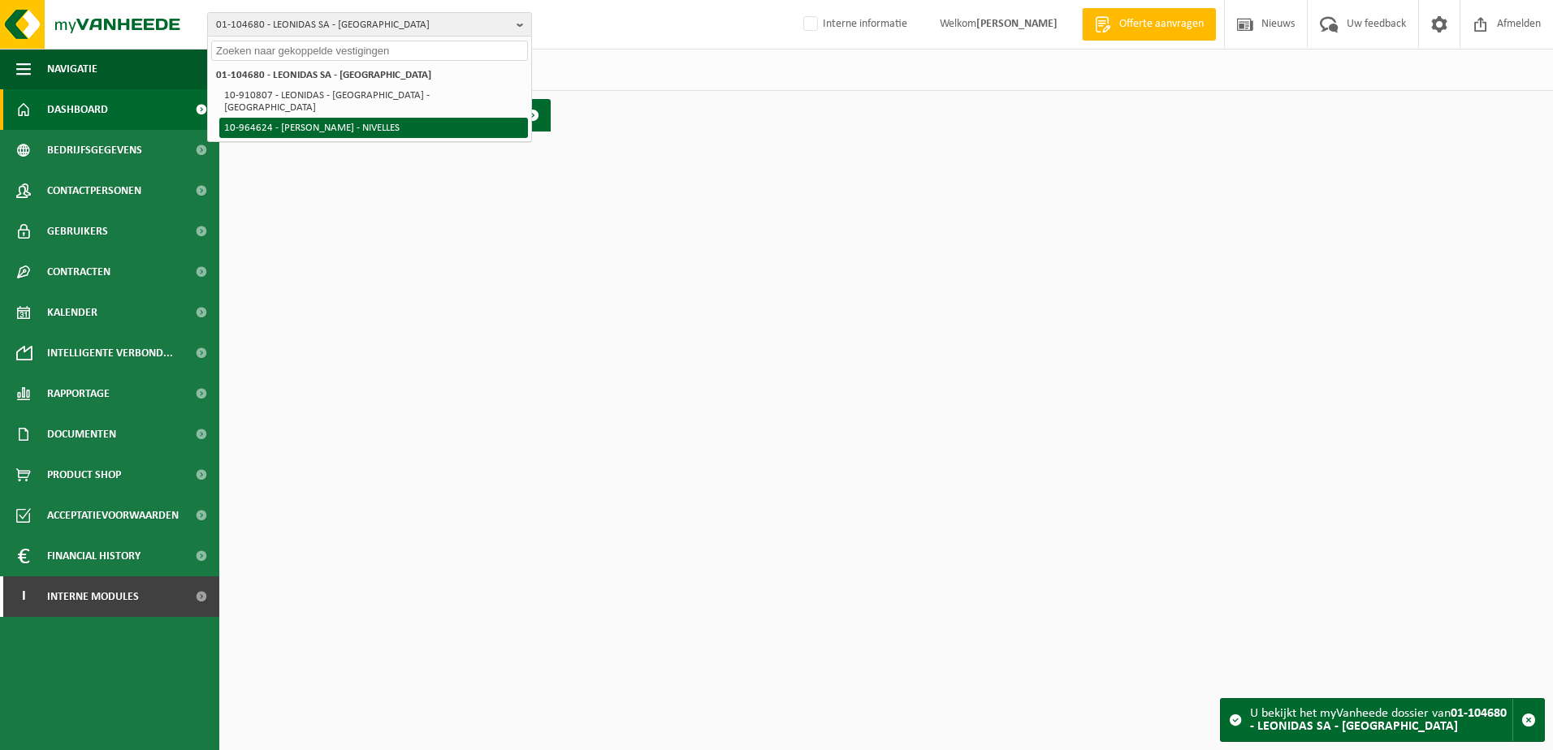 The height and width of the screenshot is (750, 1553). Describe the element at coordinates (72, 69) in the screenshot. I see `span: Navigatie` at that location.